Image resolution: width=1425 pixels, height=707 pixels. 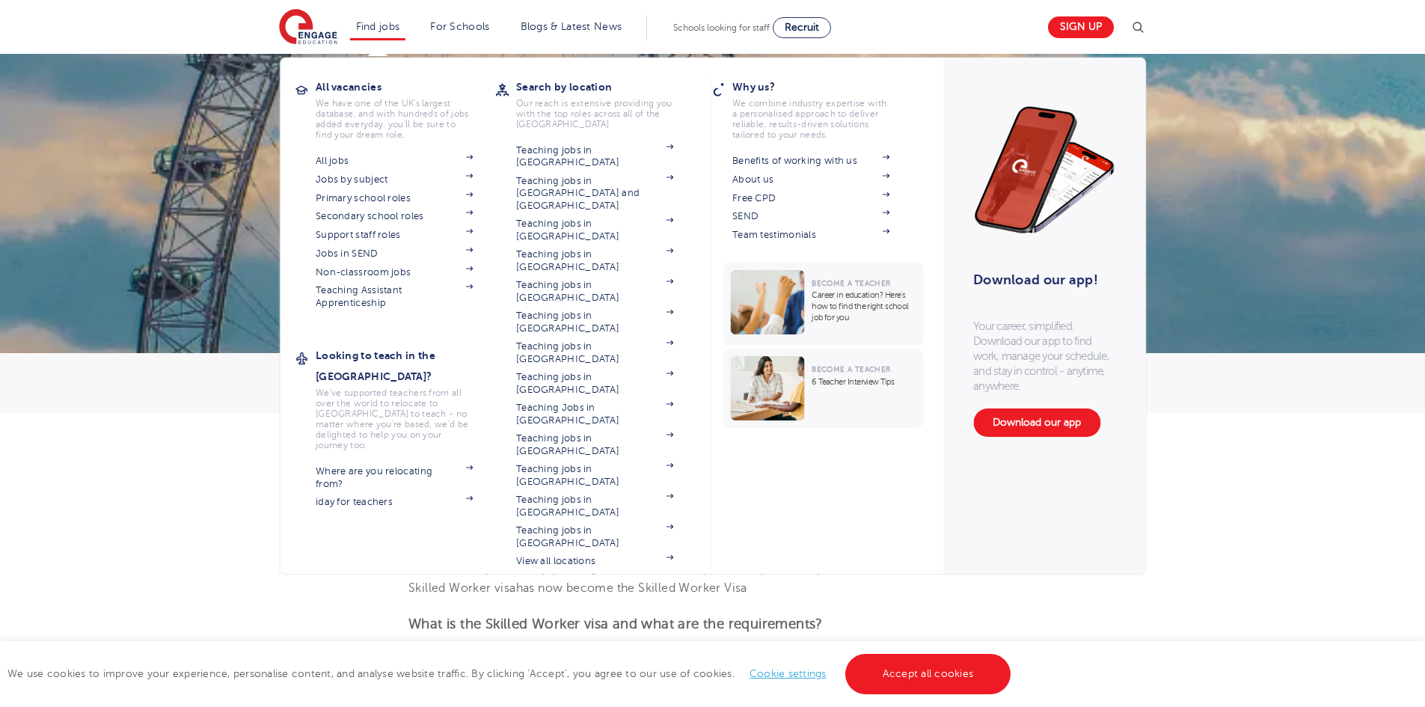 I want to click on a: Jobs in SEND, so click(x=394, y=254).